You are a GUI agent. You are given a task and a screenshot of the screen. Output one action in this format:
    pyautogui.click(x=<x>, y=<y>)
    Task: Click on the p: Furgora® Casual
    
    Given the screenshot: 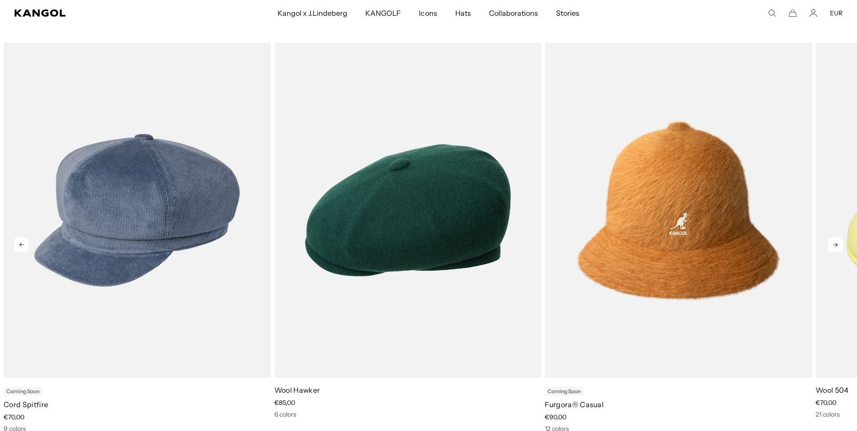 What is the action you would take?
    pyautogui.click(x=679, y=405)
    